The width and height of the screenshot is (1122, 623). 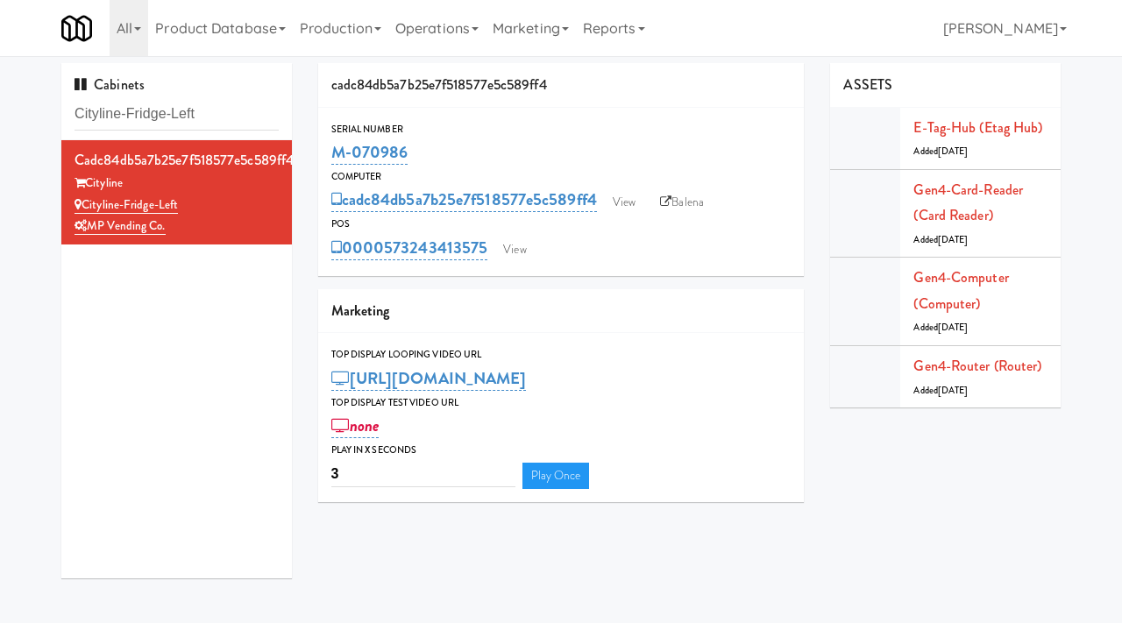 I want to click on div: Top Display Looping Video Url, so click(x=561, y=355).